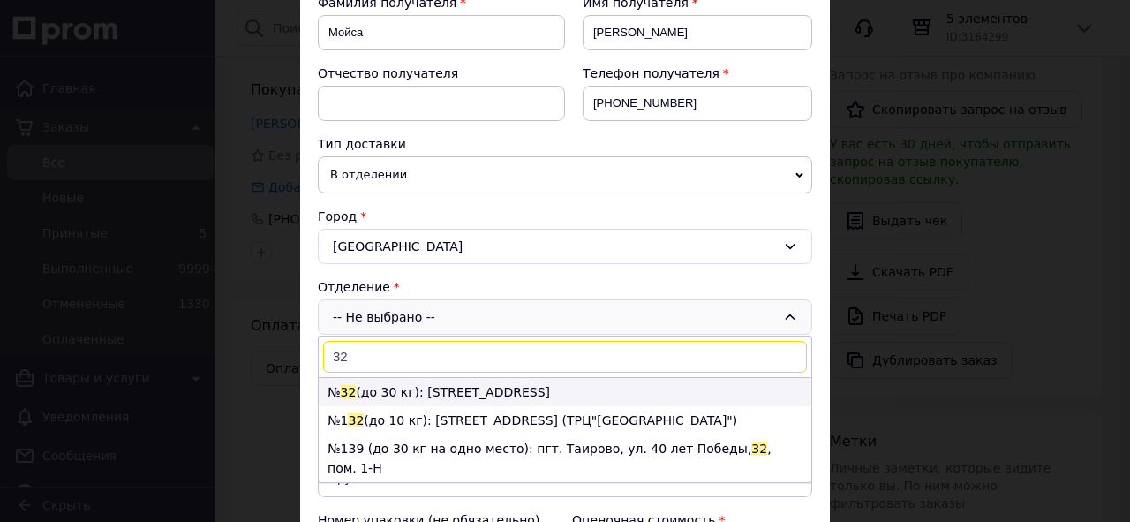 The image size is (1130, 522). What do you see at coordinates (698, 103) in the screenshot?
I see `input: +380` at bounding box center [698, 103].